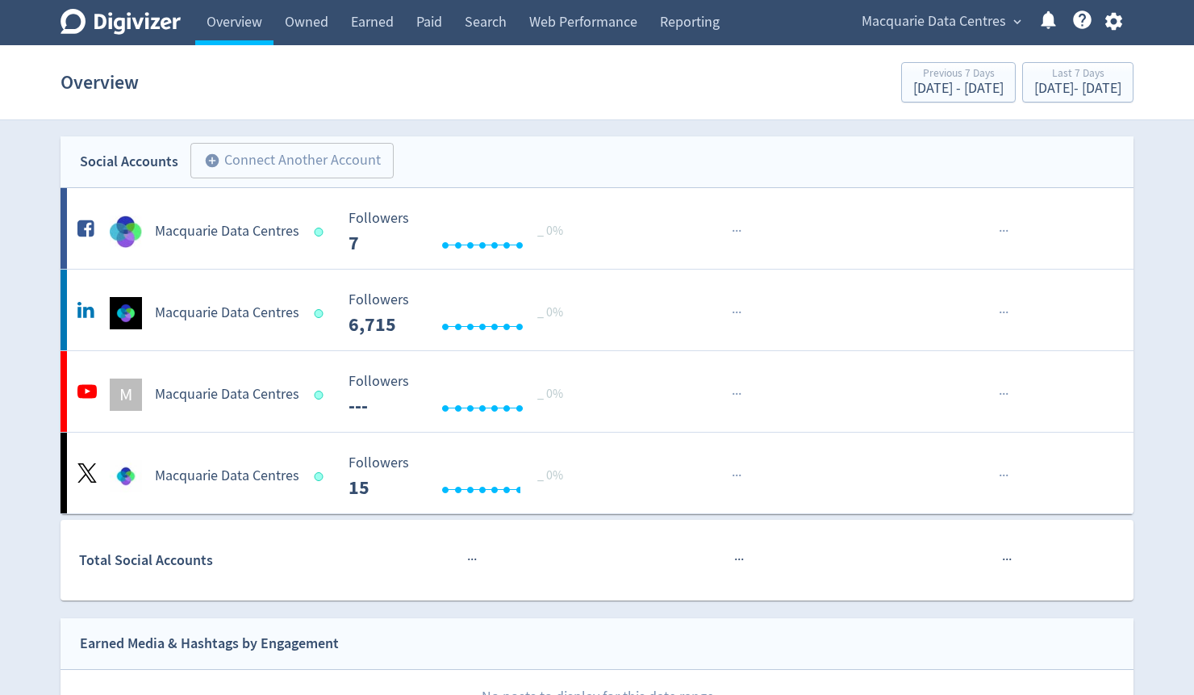  I want to click on div: Social Accounts, so click(129, 161).